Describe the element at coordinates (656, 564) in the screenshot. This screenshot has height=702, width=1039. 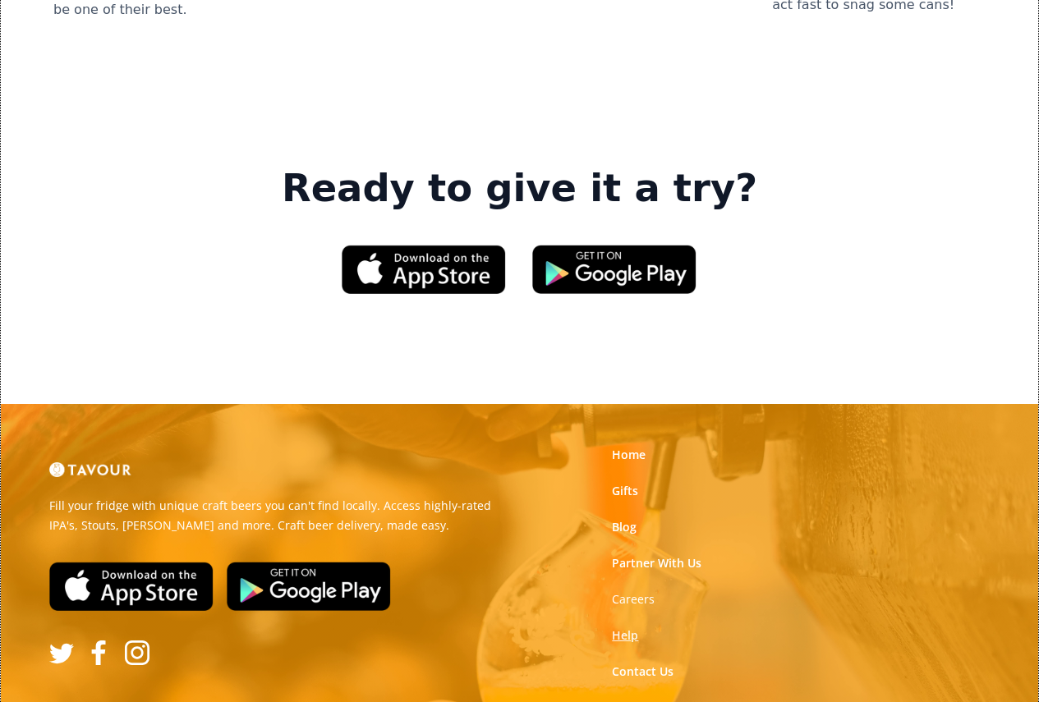
I see `a: Partner With Us` at that location.